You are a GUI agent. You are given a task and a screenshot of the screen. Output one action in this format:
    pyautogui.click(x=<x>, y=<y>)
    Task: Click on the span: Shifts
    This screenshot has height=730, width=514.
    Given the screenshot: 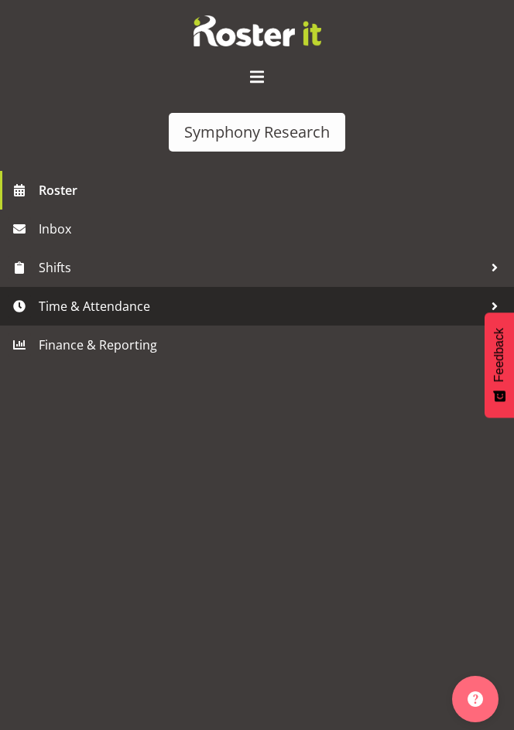 What is the action you would take?
    pyautogui.click(x=261, y=268)
    